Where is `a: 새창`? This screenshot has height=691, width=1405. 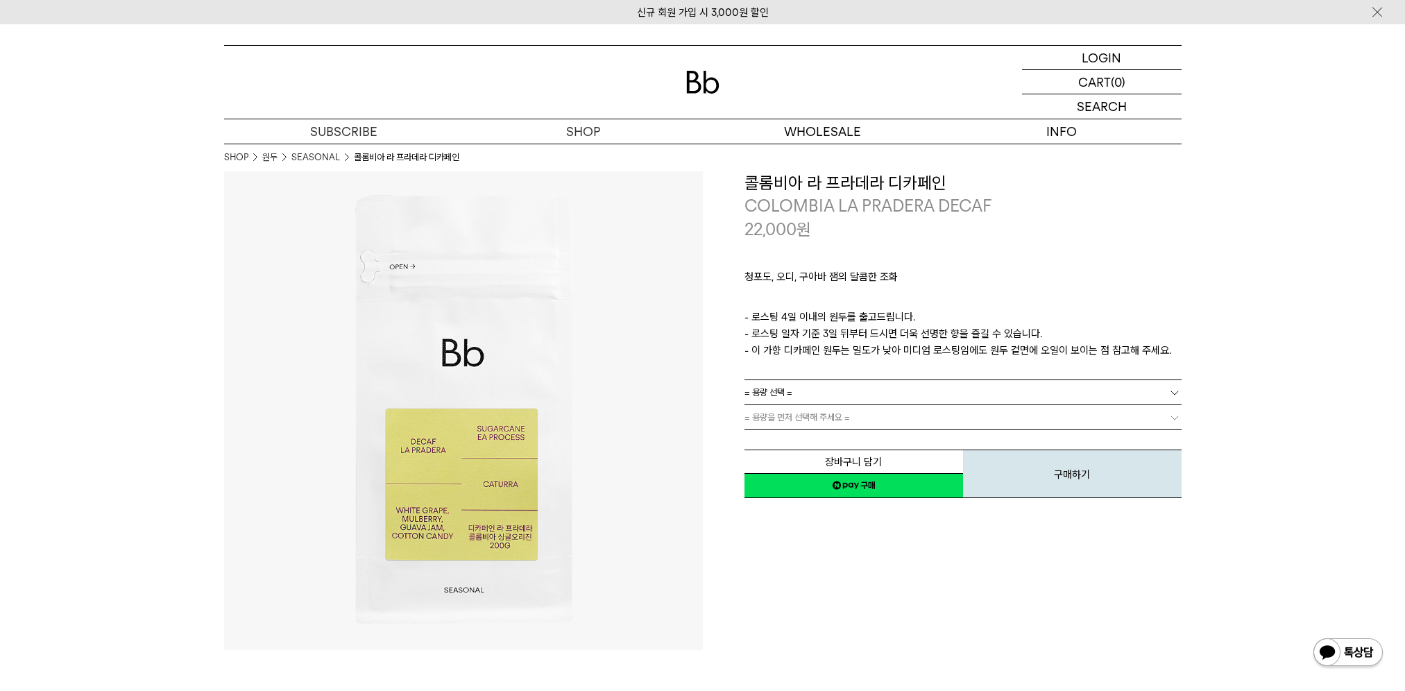
a: 새창 is located at coordinates (854, 486).